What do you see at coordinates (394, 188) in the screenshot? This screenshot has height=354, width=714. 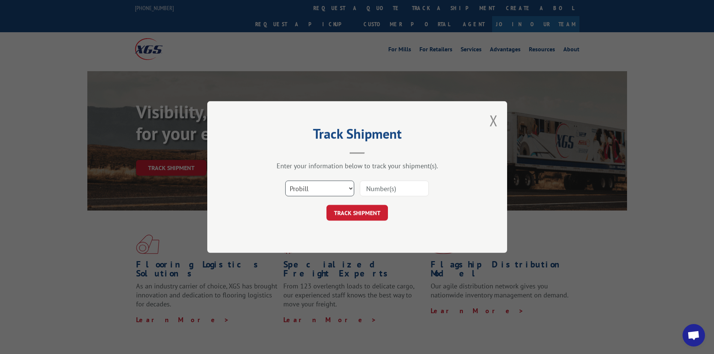 I see `input: Number(s)` at bounding box center [394, 188].